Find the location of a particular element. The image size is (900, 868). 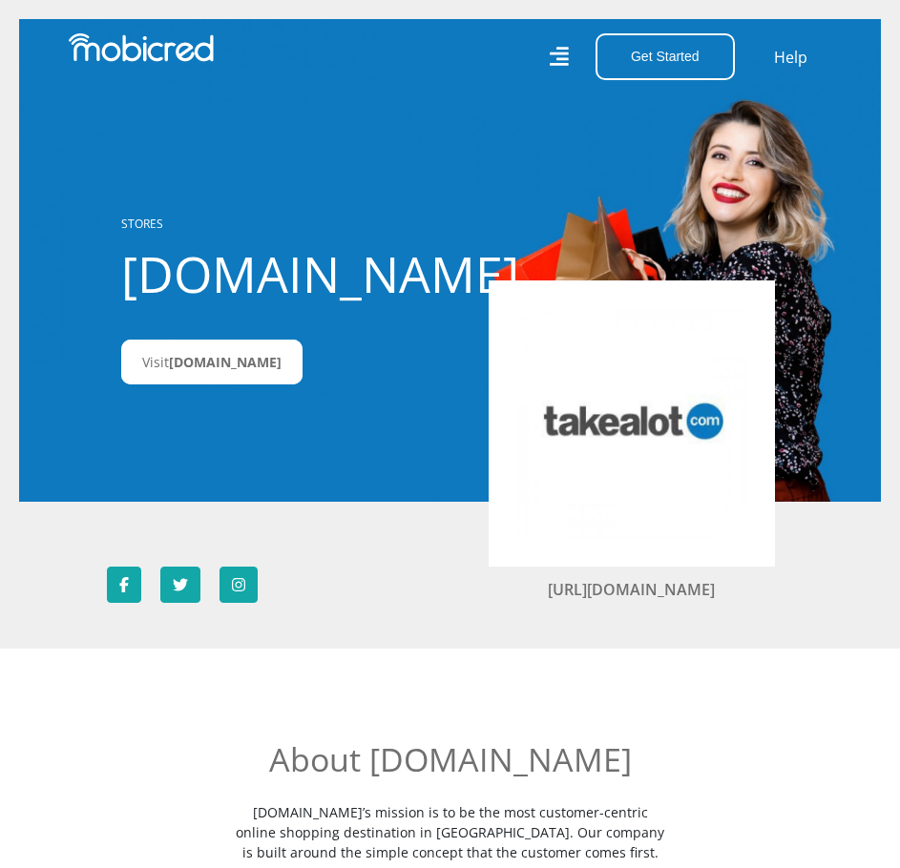

a: Follow Takealot.credit on Facebook is located at coordinates (124, 585).